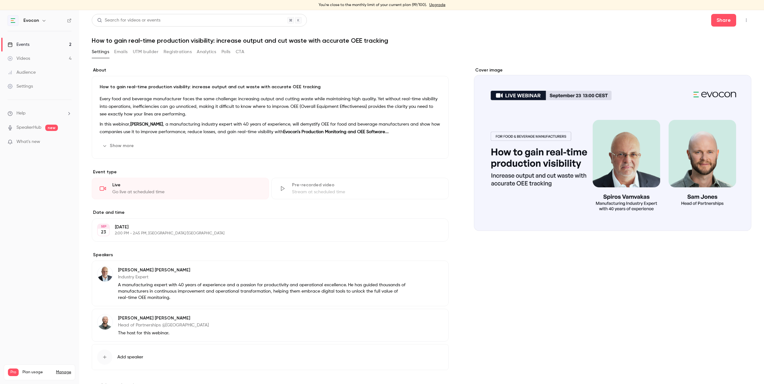 This screenshot has width=764, height=384. What do you see at coordinates (262, 291) in the screenshot?
I see `p: A manufacturing expert with 40 years of experience and a passion for productivity and operational...` at bounding box center [262, 291].